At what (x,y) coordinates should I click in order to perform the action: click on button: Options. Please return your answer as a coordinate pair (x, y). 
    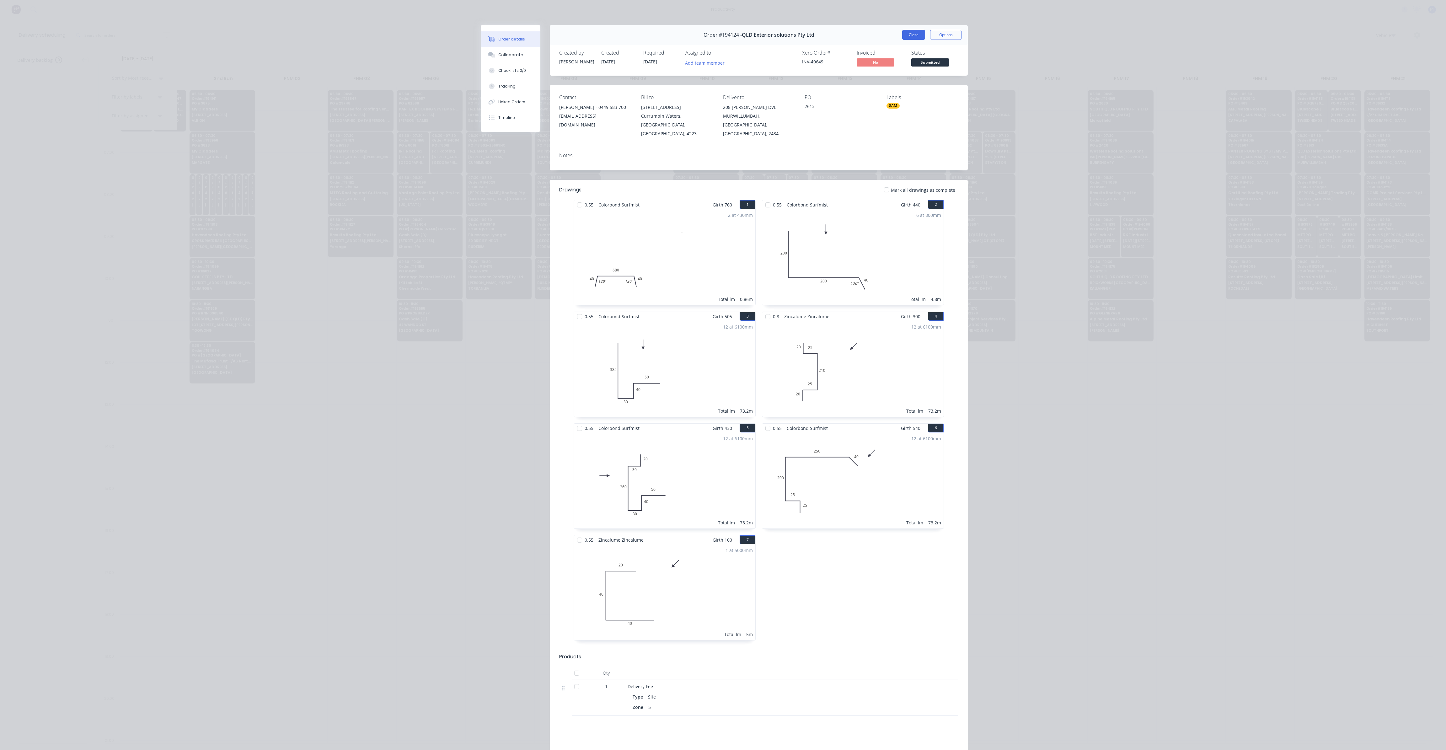
    Looking at the image, I should click on (946, 35).